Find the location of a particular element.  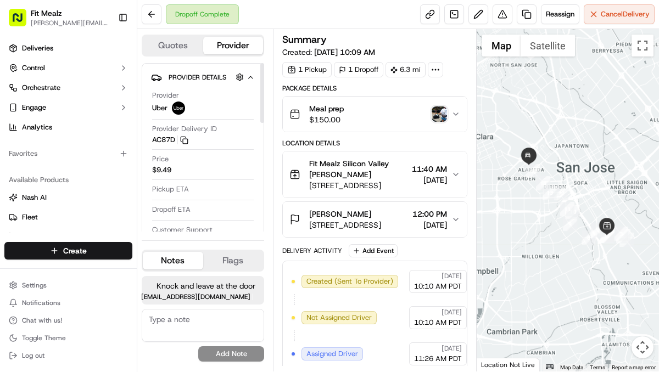

span: Not Assigned Driver is located at coordinates (339, 318).